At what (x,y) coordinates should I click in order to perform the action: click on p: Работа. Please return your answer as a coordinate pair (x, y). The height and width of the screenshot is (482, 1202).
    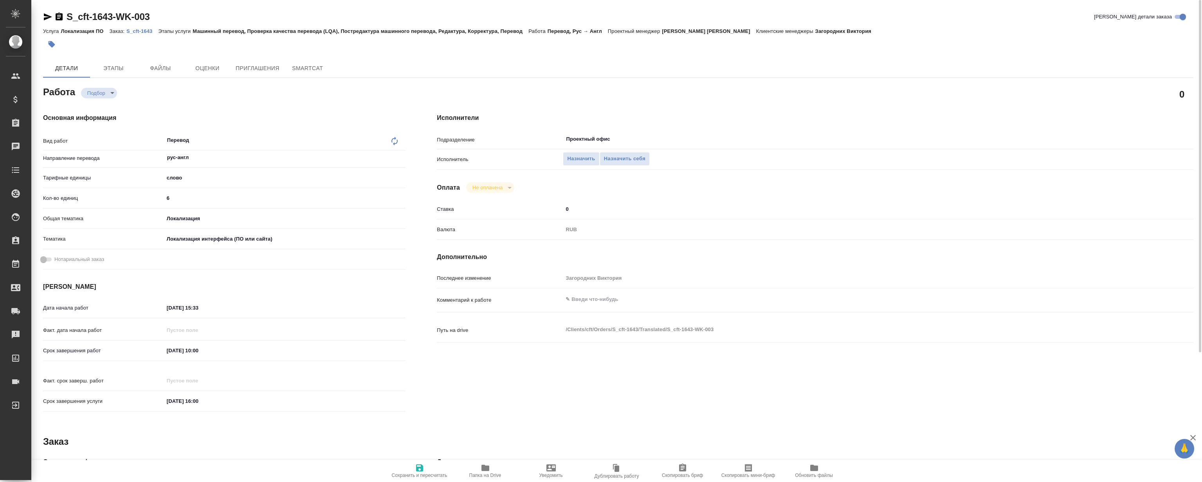
    Looking at the image, I should click on (538, 31).